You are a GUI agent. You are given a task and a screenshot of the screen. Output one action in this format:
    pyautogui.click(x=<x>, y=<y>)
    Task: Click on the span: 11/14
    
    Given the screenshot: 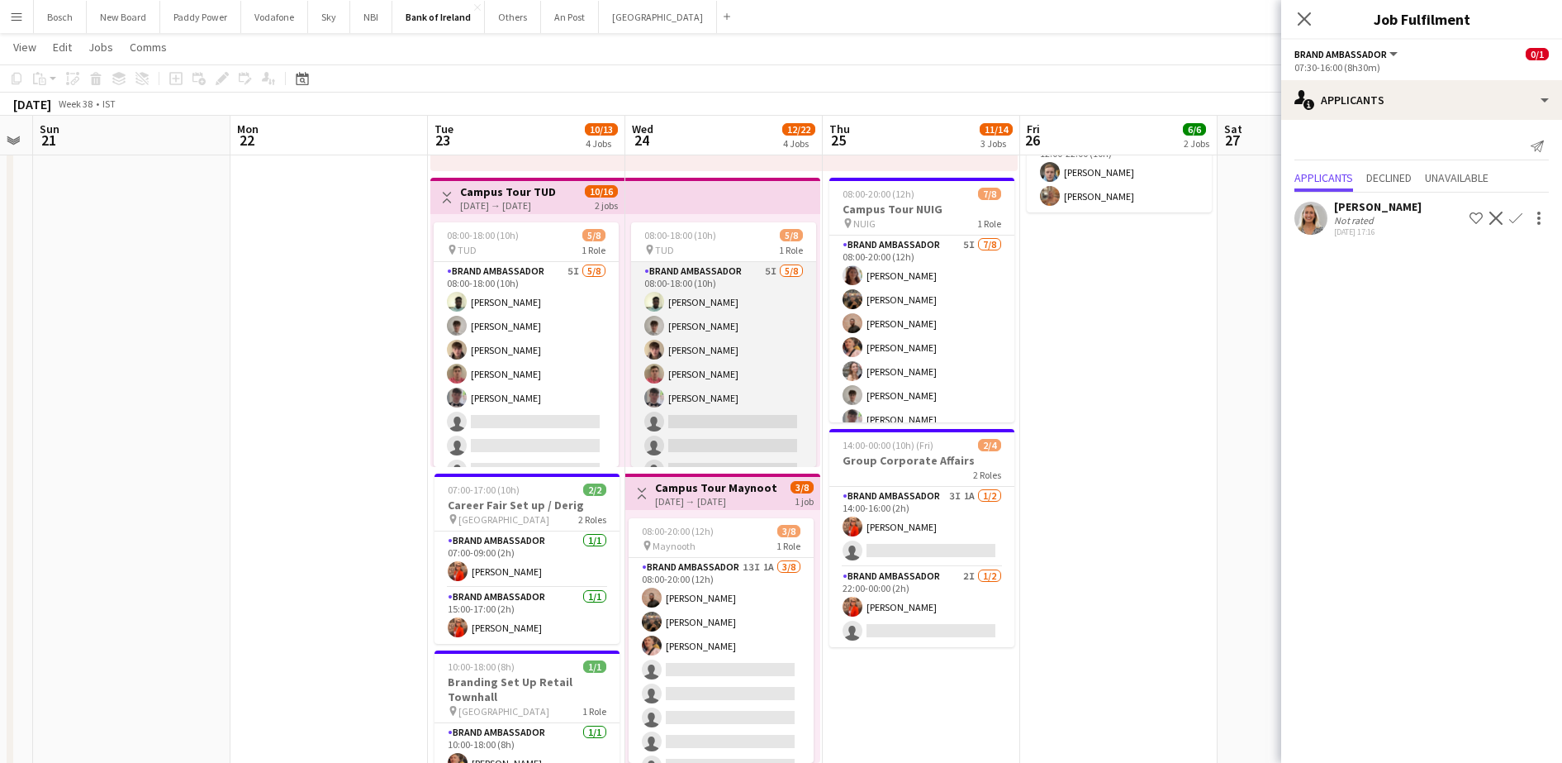 What is the action you would take?
    pyautogui.click(x=996, y=129)
    